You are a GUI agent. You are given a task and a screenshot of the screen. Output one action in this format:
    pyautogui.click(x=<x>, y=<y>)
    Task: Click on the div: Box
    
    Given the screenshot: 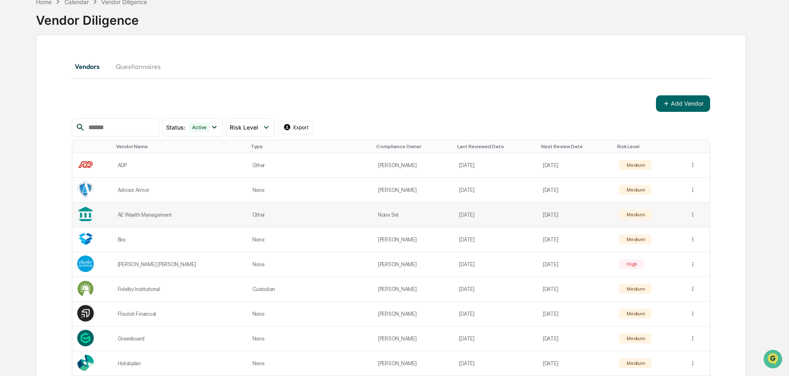 What is the action you would take?
    pyautogui.click(x=180, y=239)
    